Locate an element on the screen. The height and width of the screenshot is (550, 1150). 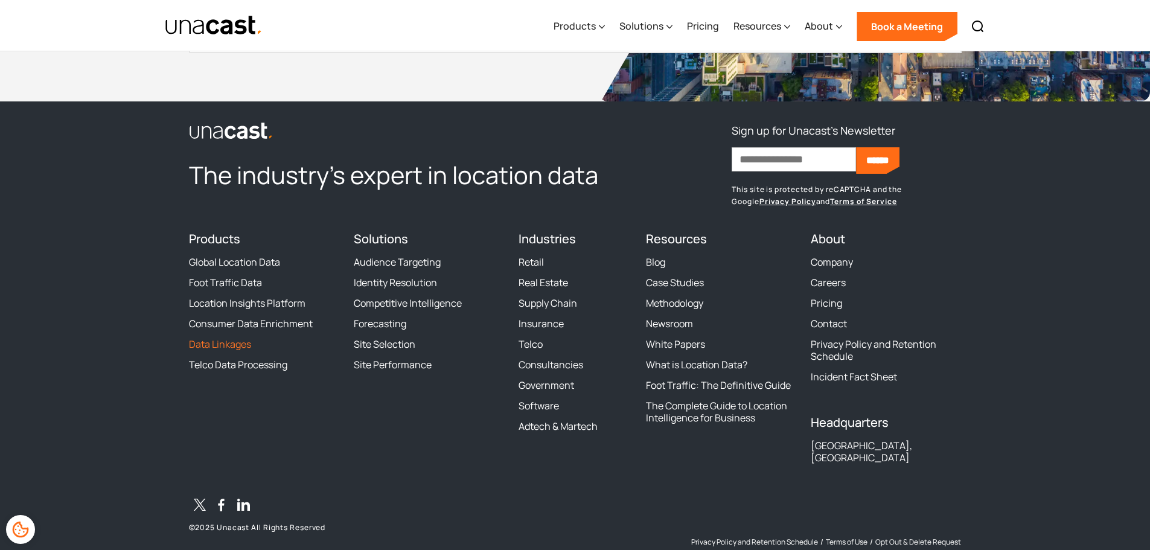
a: Contact is located at coordinates (829, 324).